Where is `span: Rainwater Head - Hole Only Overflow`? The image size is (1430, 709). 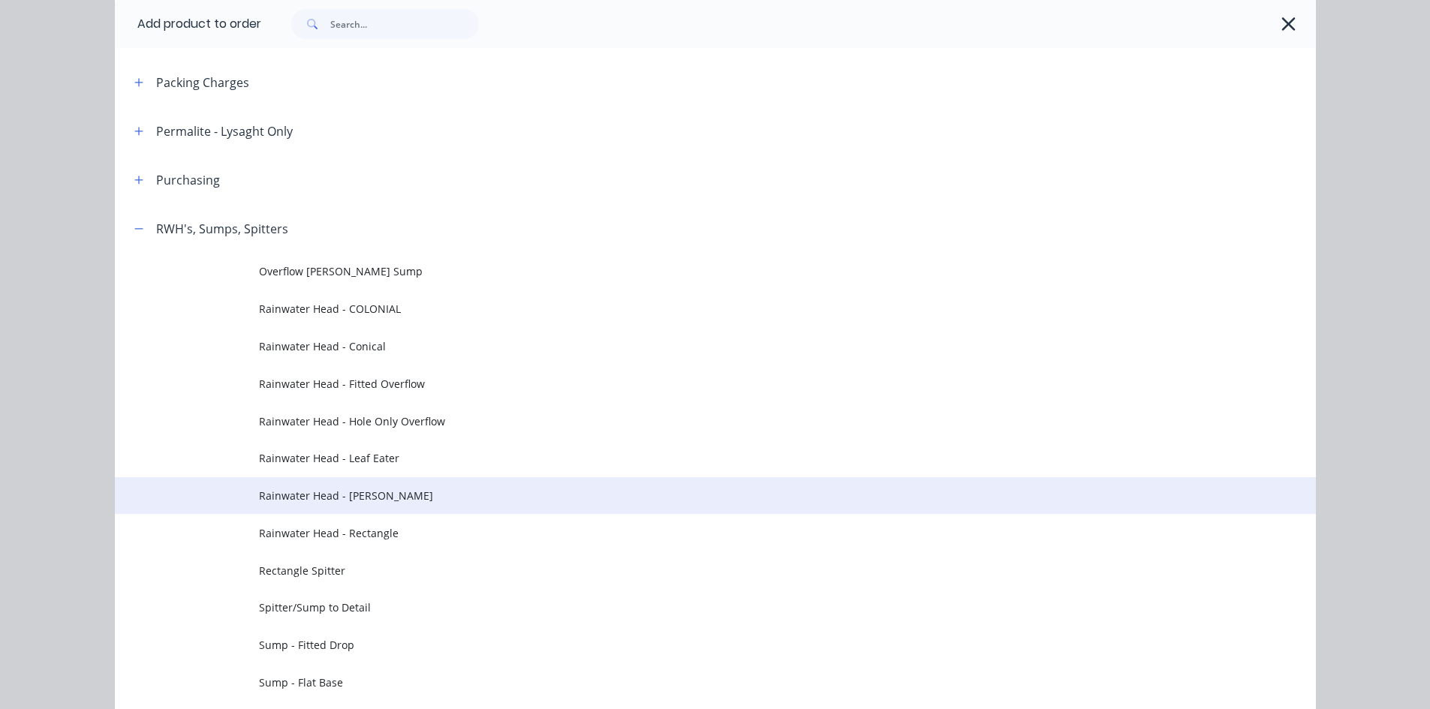 span: Rainwater Head - Hole Only Overflow is located at coordinates (681, 421).